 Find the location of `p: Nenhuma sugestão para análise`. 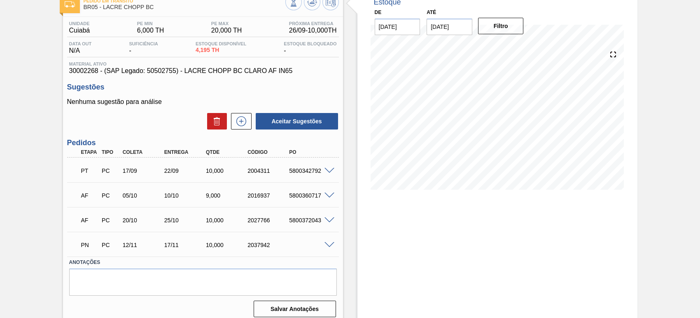

p: Nenhuma sugestão para análise is located at coordinates (203, 102).